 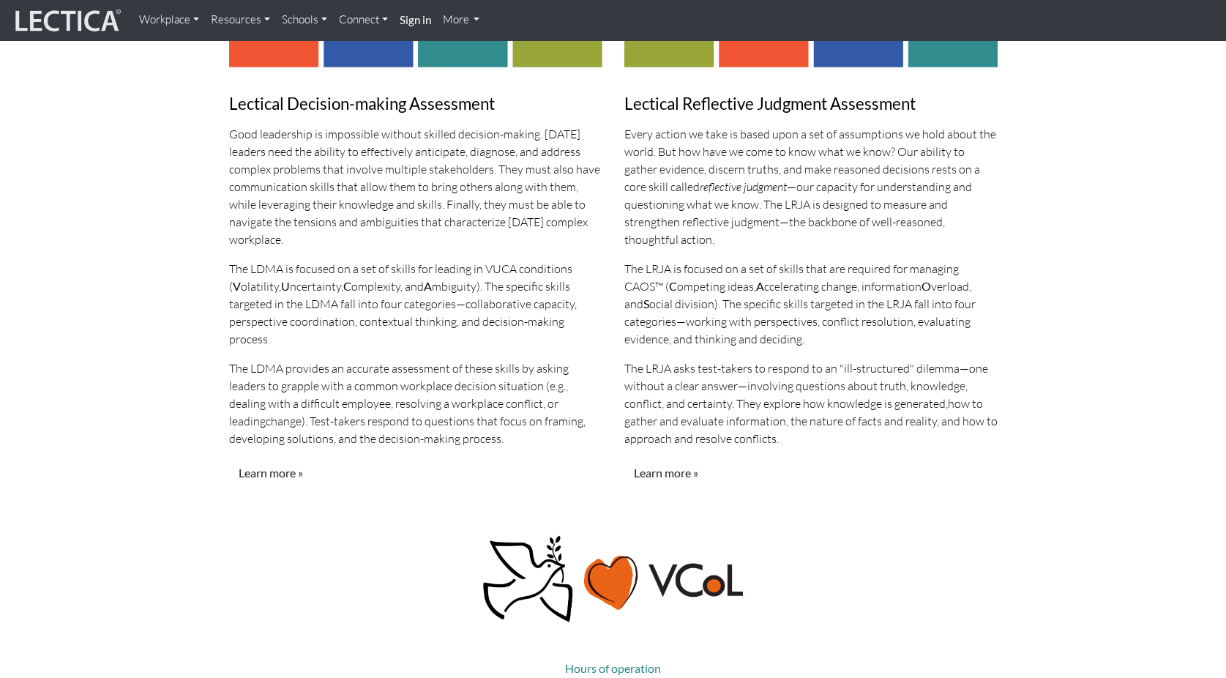 I want to click on strong: Sign in, so click(x=415, y=20).